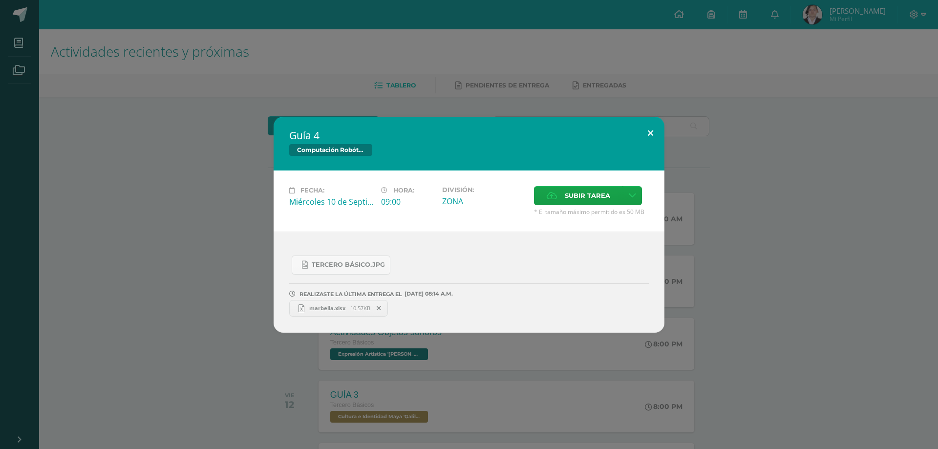 The width and height of the screenshot is (938, 449). What do you see at coordinates (469, 135) in the screenshot?
I see `h2: Guía 4` at bounding box center [469, 135].